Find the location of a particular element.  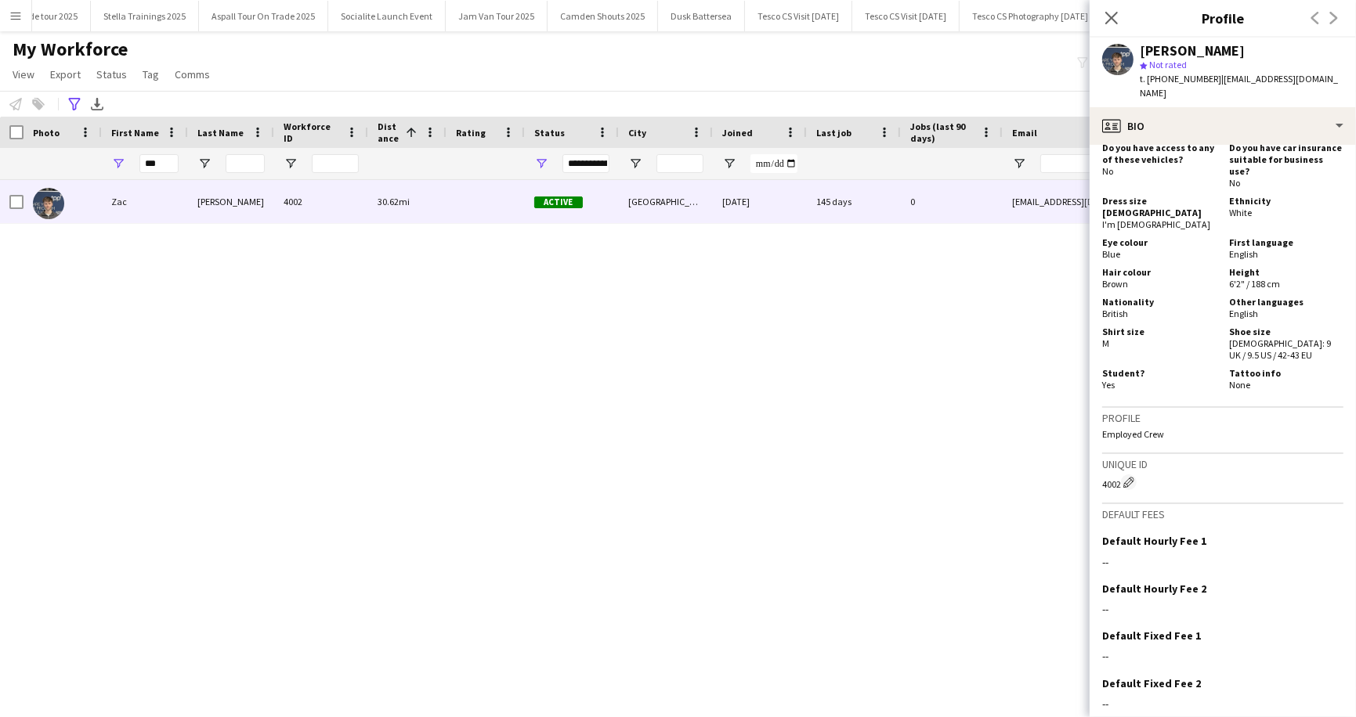

img: Zac Foster is located at coordinates (49, 204).